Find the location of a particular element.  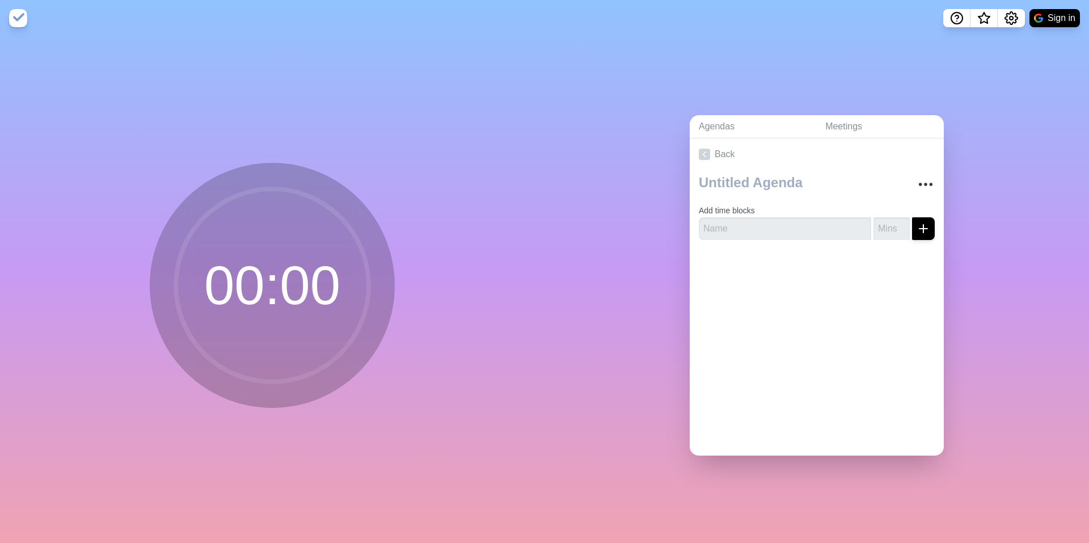

button: Sign in is located at coordinates (1054, 18).